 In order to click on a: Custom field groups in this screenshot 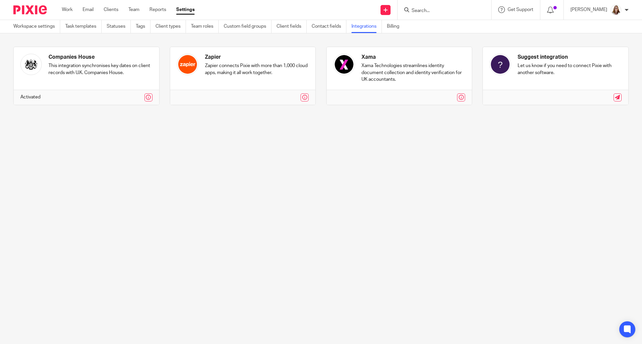, I will do `click(247, 26)`.